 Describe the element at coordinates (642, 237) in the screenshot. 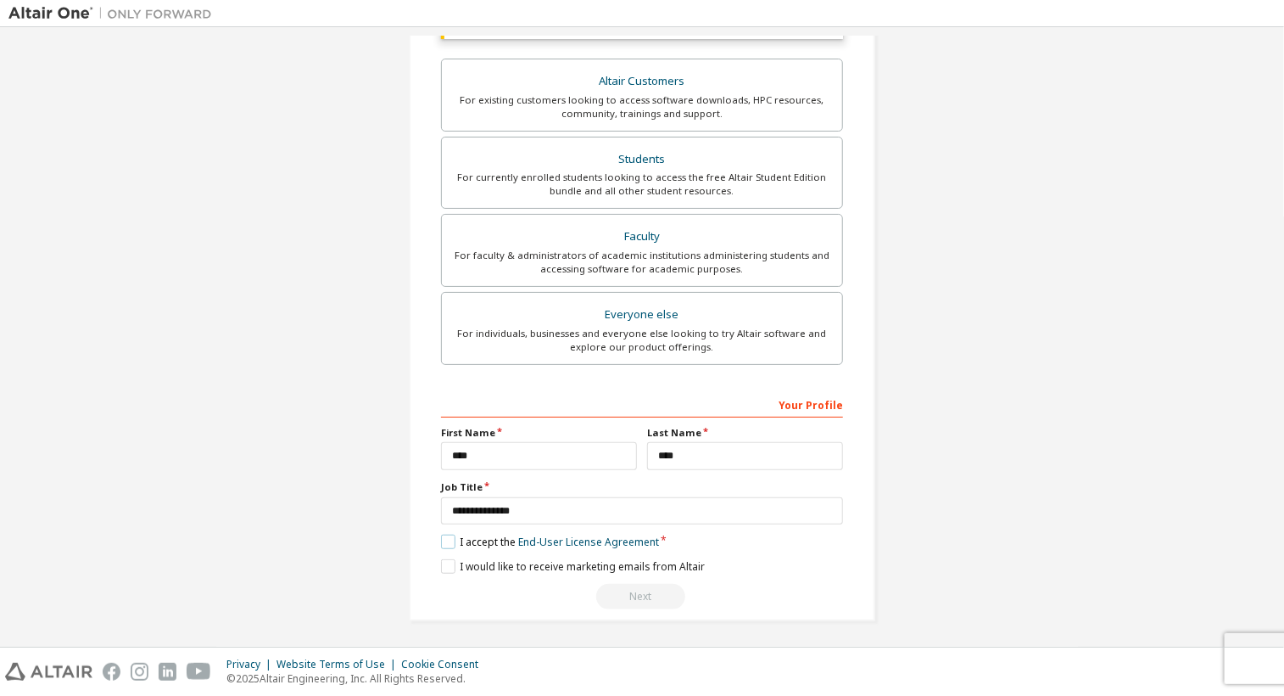

I see `div: Faculty` at that location.